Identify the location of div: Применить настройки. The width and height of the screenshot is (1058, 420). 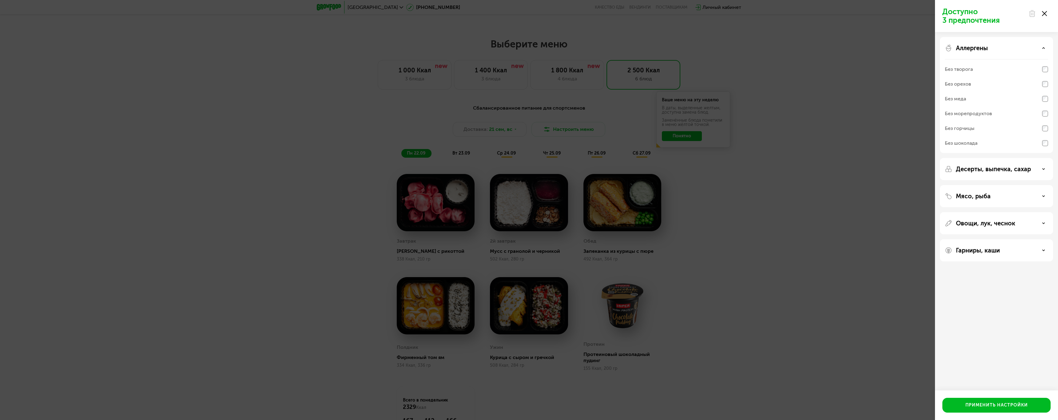
(997, 405).